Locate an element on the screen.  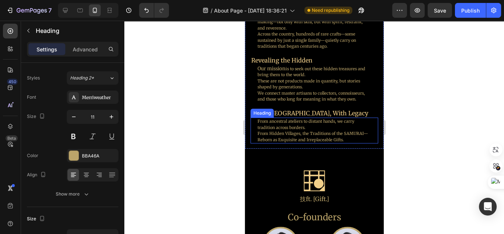
h2: 技ft. [Gift.] is located at coordinates (69, 178).